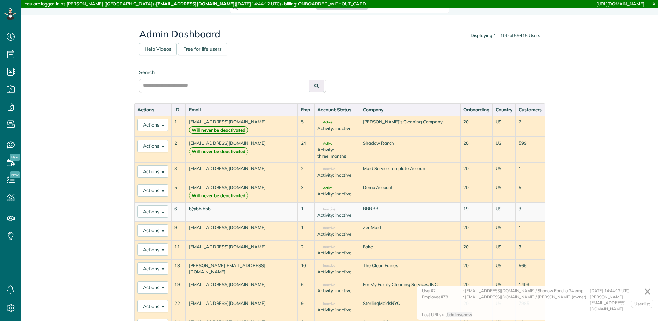 This screenshot has width=658, height=321. What do you see at coordinates (410, 191) in the screenshot?
I see `td: Demo Account` at bounding box center [410, 191].